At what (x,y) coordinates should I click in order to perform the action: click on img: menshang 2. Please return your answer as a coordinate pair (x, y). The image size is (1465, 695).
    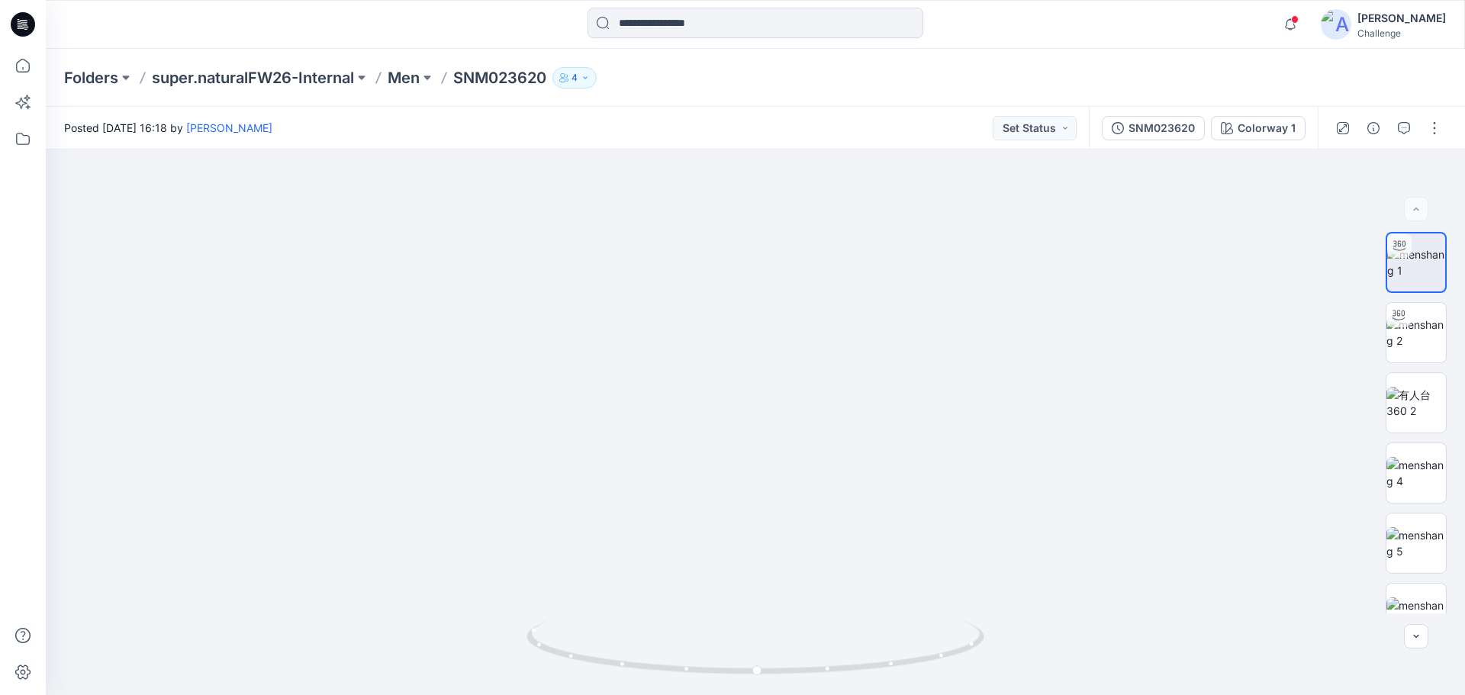
    Looking at the image, I should click on (1416, 333).